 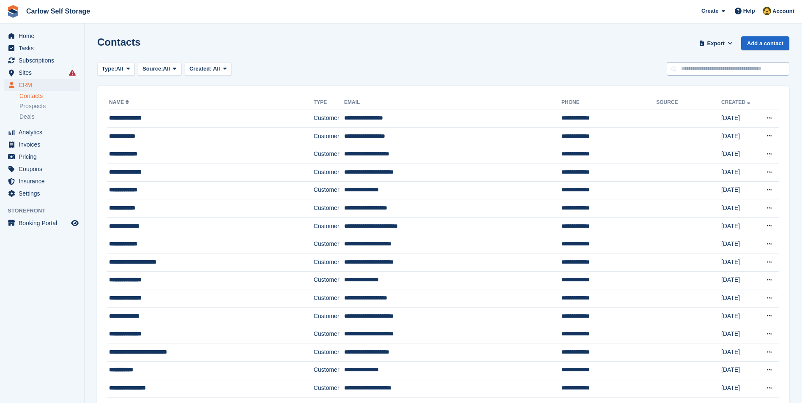 What do you see at coordinates (33, 106) in the screenshot?
I see `span: Prospects` at bounding box center [33, 106].